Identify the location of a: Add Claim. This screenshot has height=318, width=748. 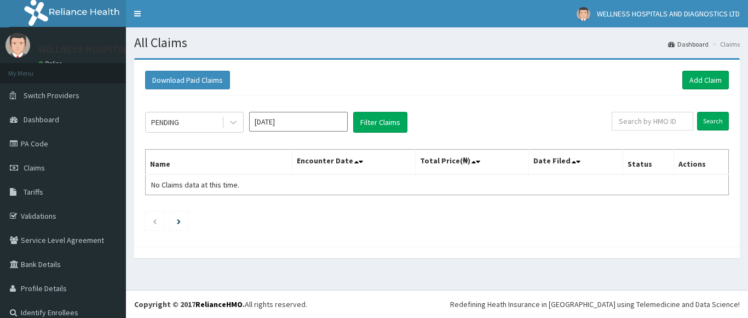
(705, 80).